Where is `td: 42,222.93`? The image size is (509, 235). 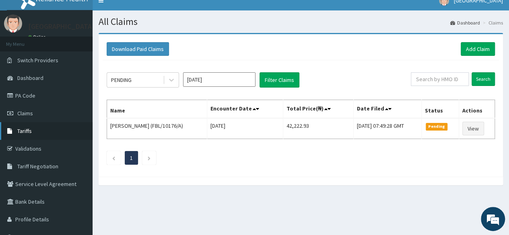
td: 42,222.93 is located at coordinates (318, 129).